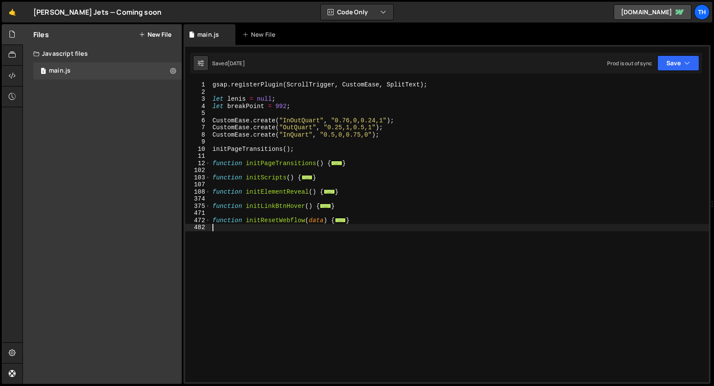 The image size is (714, 386). What do you see at coordinates (198, 170) in the screenshot?
I see `div: 102` at bounding box center [198, 170].